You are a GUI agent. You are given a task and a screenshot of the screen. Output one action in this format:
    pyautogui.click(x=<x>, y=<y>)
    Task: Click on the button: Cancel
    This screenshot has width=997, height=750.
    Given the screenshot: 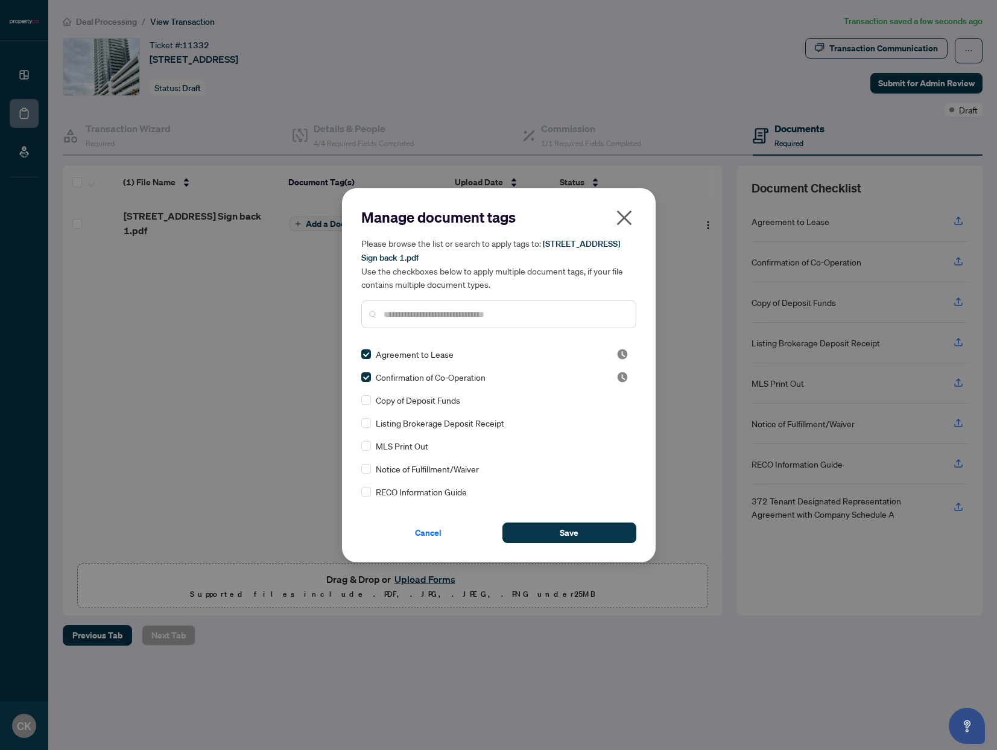 What is the action you would take?
    pyautogui.click(x=428, y=533)
    